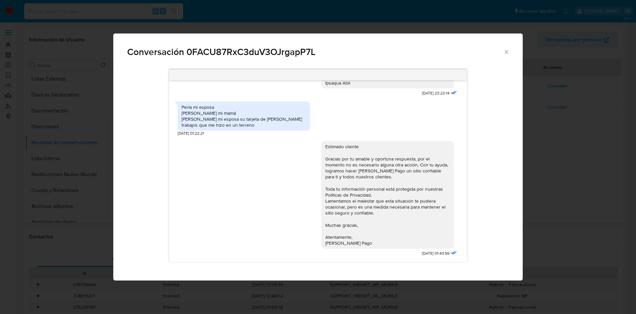 The height and width of the screenshot is (314, 636). Describe the element at coordinates (318, 157) in the screenshot. I see `div: Comunicación` at that location.